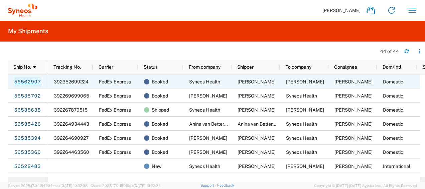  Describe the element at coordinates (27, 124) in the screenshot. I see `a: 56535426` at that location.